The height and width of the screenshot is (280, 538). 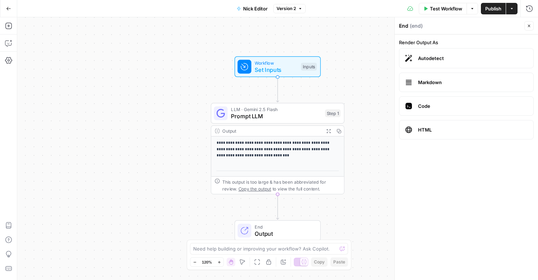 I want to click on div: Inputs, so click(x=309, y=67).